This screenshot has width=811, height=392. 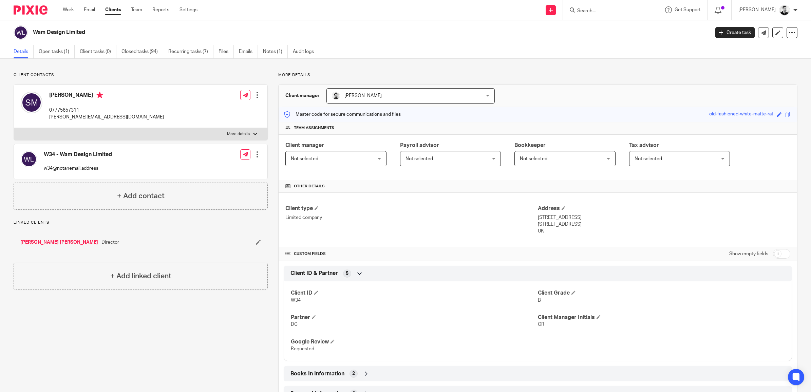 I want to click on span: Books In Information, so click(x=317, y=374).